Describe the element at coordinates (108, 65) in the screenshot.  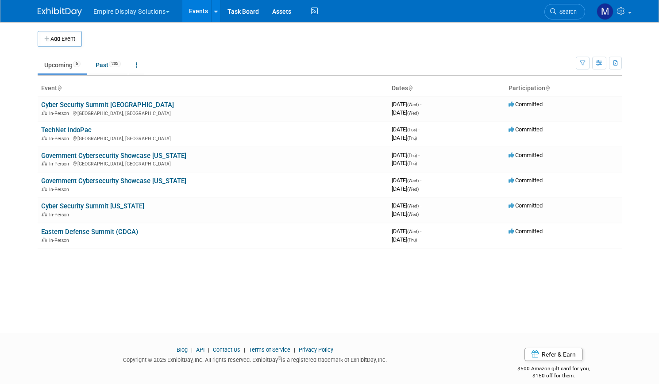
I see `a: Past205` at that location.